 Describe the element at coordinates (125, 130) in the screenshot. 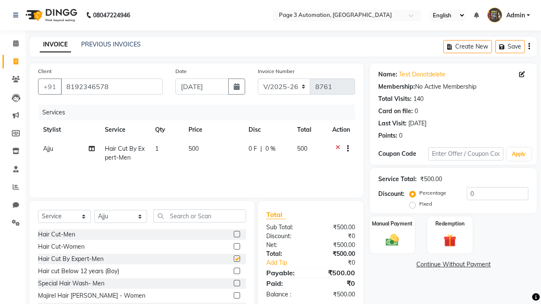

I see `th: Service` at that location.